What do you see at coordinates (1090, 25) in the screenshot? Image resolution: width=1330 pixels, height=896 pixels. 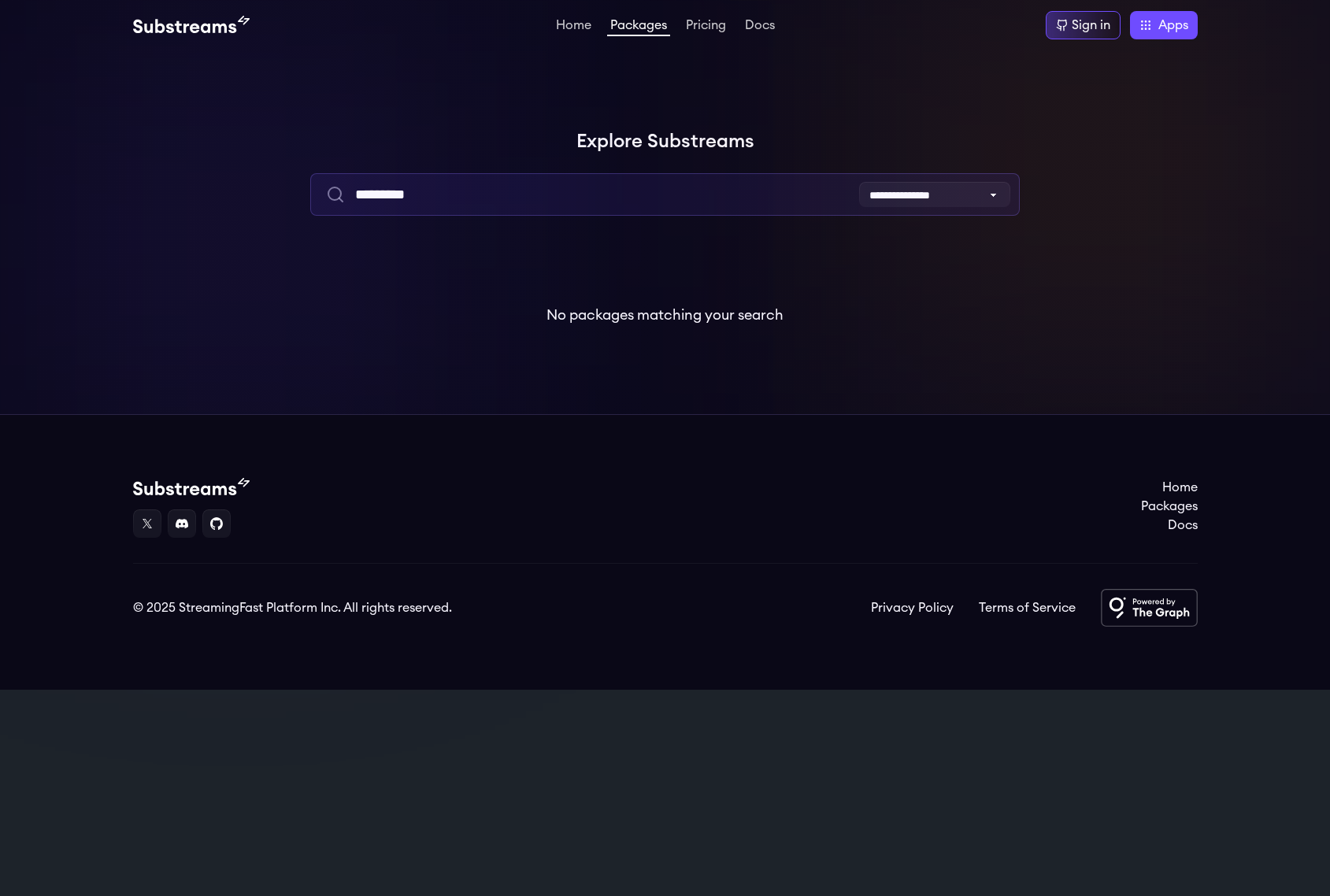 I see `div: Sign in` at bounding box center [1090, 25].